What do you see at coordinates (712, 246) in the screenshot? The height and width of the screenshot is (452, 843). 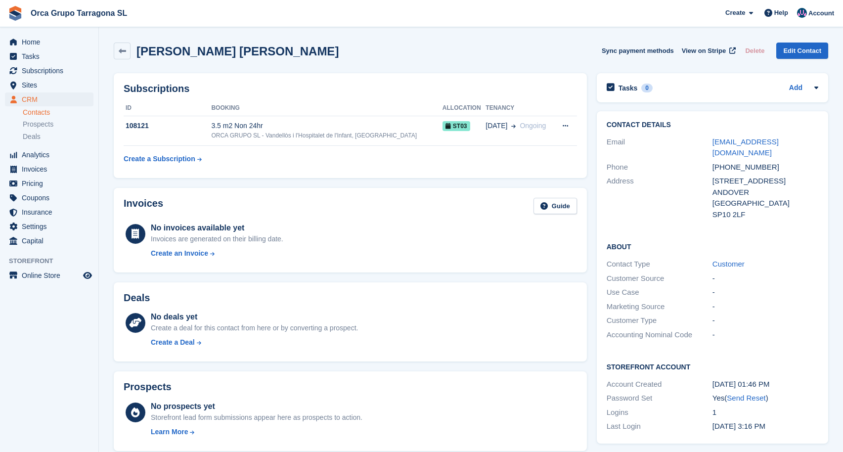 I see `h2: About` at bounding box center [712, 246].